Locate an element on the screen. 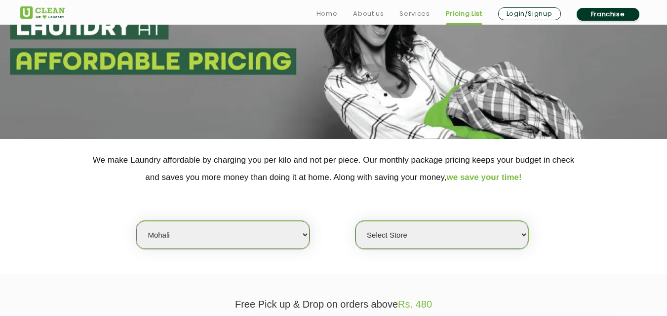 This screenshot has height=316, width=667. a: Pricing List is located at coordinates (464, 14).